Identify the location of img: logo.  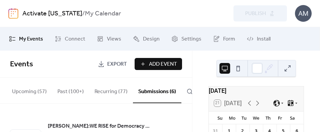
(13, 13).